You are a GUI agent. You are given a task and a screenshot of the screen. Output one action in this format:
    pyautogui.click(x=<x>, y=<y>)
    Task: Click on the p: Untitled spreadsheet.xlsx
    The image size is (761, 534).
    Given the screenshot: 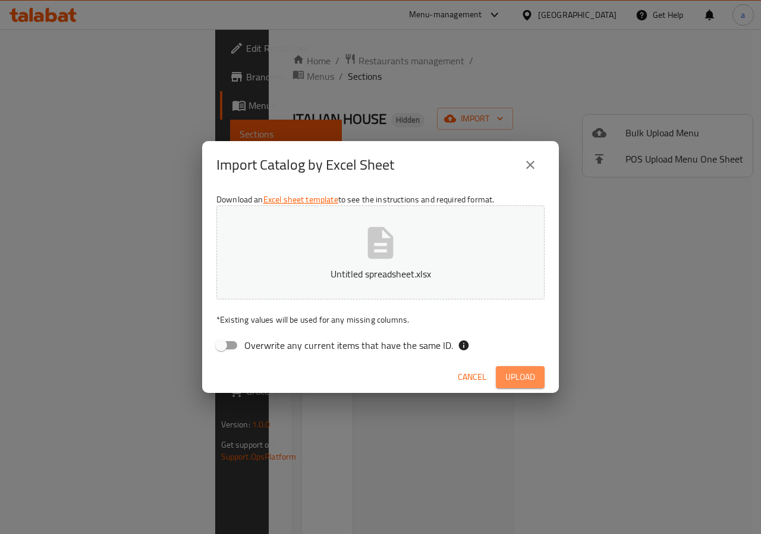 What is the action you would take?
    pyautogui.click(x=381, y=274)
    